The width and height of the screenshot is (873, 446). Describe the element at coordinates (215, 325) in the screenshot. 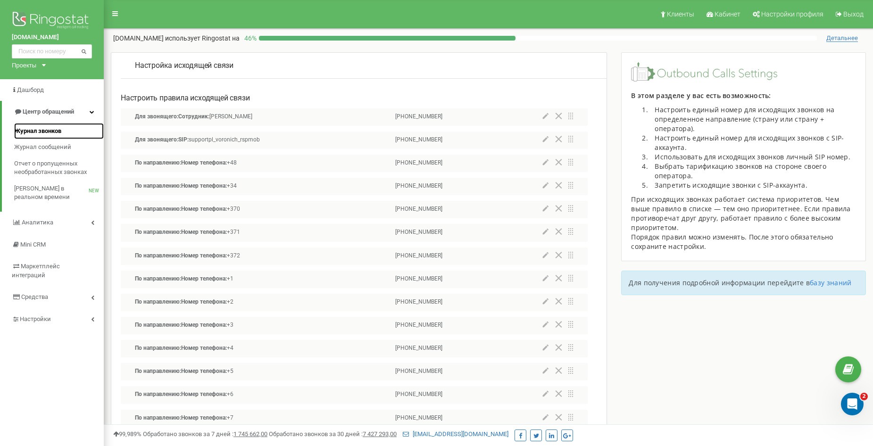

I see `p: +3` at that location.